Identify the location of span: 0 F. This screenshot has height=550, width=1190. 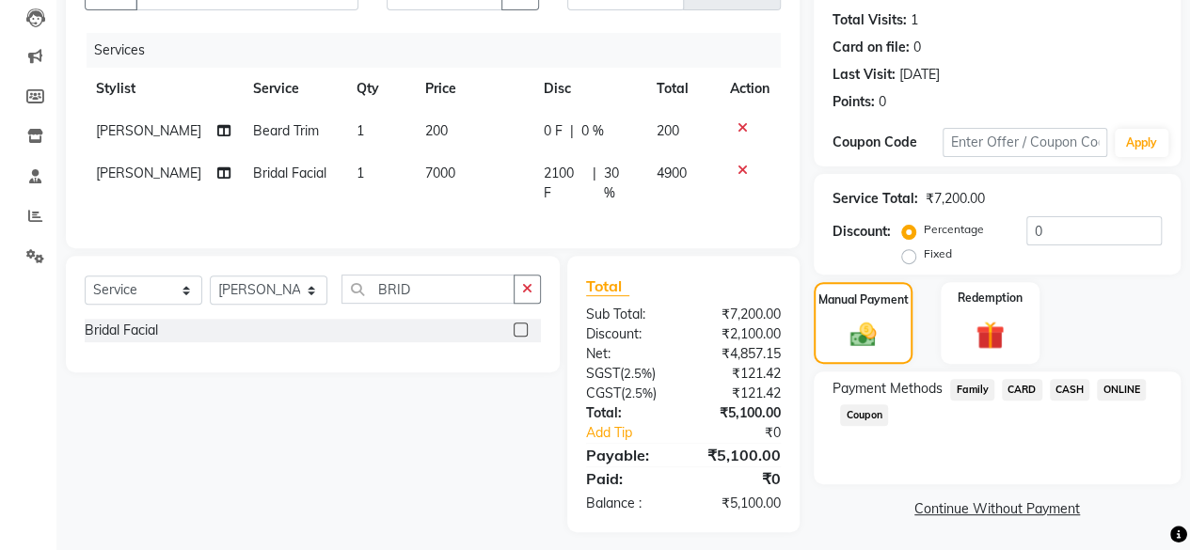
(553, 131).